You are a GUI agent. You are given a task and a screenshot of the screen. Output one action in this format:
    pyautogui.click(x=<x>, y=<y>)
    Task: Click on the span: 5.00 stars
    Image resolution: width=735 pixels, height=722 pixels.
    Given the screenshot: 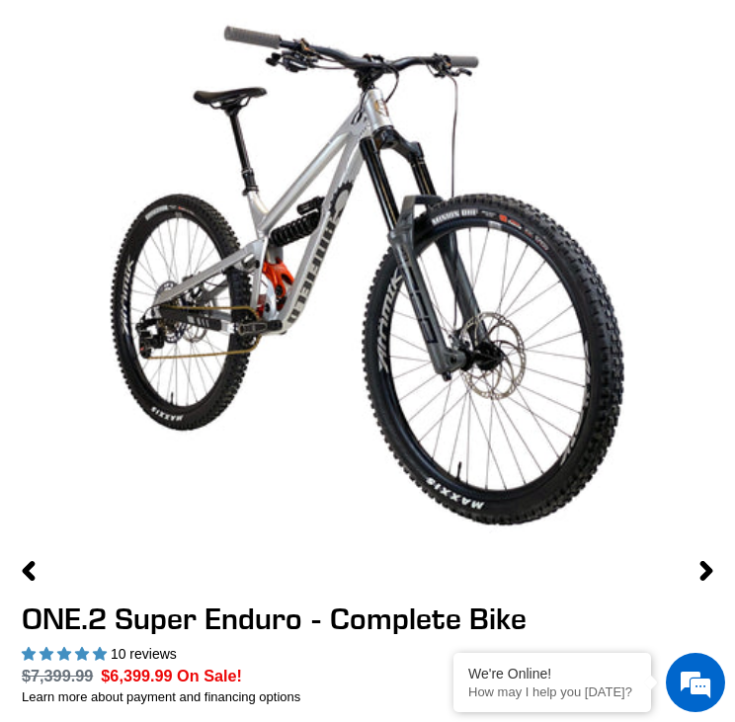 What is the action you would take?
    pyautogui.click(x=66, y=654)
    